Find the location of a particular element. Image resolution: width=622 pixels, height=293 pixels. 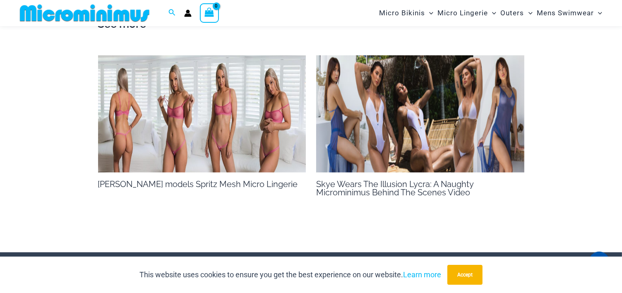

a: Micro BikinisMenu ToggleMenu Toggle is located at coordinates (406, 13).